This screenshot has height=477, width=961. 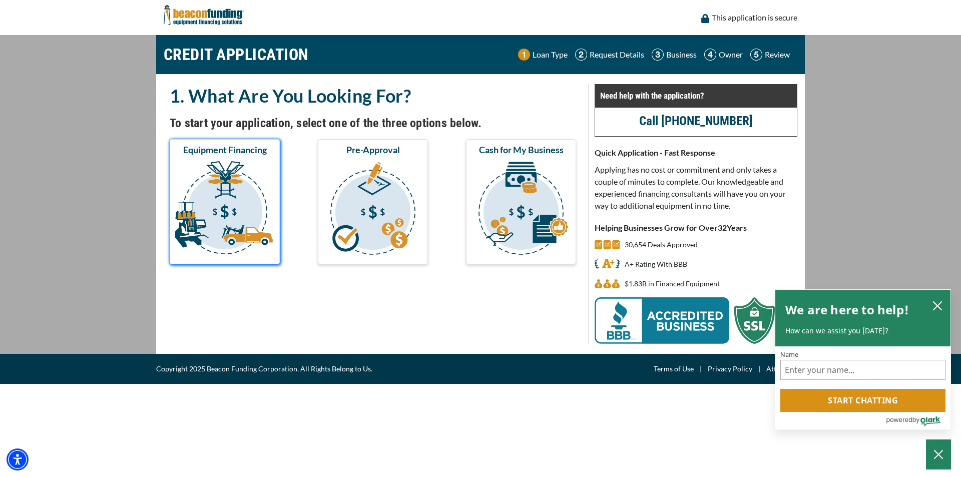 I want to click on a: Terms of Use, so click(x=674, y=369).